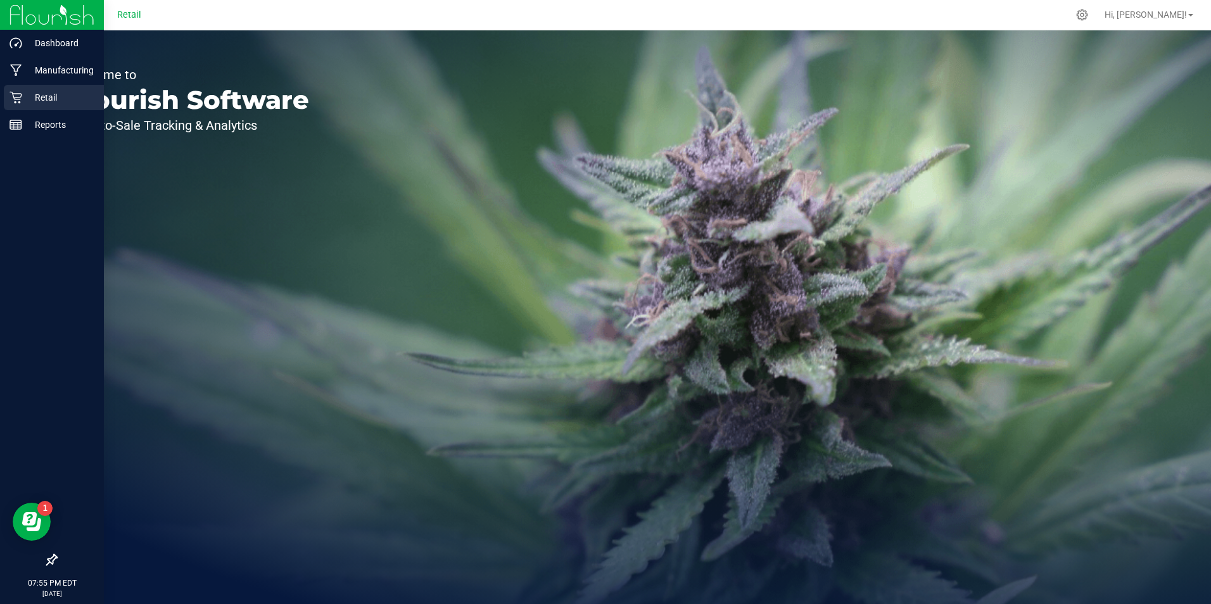  What do you see at coordinates (189, 75) in the screenshot?
I see `p: Welcome to` at bounding box center [189, 75].